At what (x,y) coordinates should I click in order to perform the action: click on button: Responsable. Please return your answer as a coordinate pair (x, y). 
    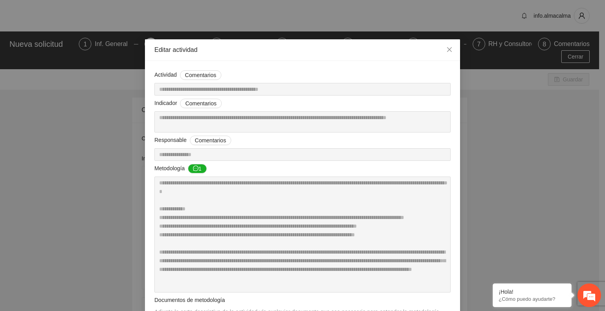
    Looking at the image, I should click on (210, 141).